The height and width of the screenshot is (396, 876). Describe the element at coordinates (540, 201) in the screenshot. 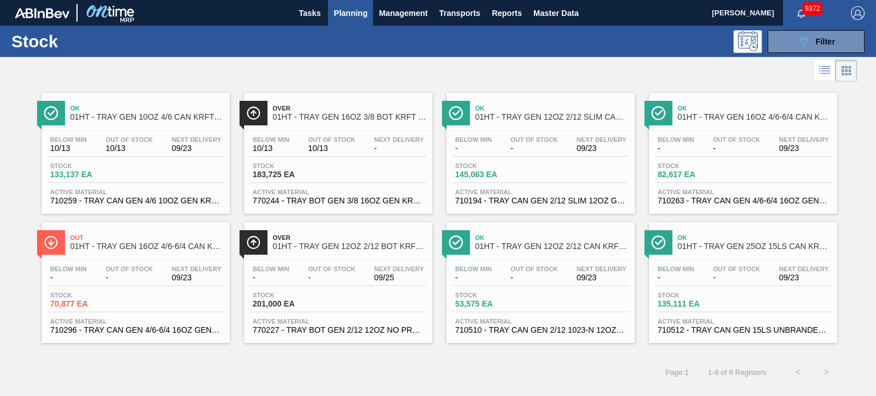

I see `span: 710194 - TRAY CAN GEN 2/12 SLIM 12OZ GEN KRFT 172` at that location.